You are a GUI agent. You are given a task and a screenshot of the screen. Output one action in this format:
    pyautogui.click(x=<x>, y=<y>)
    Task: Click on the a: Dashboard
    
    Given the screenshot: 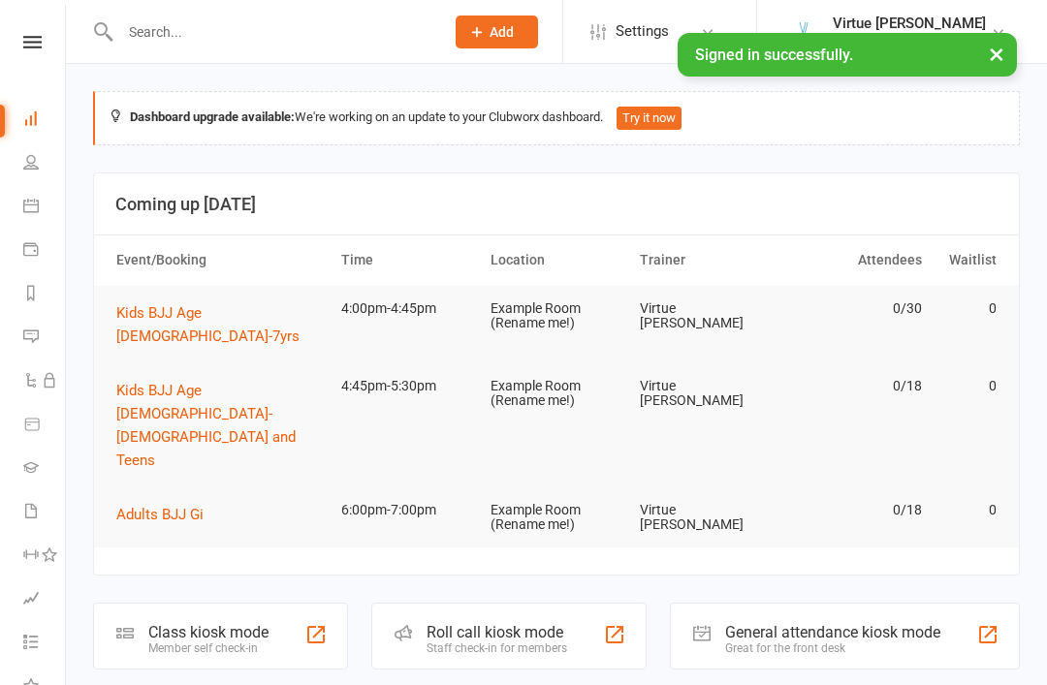 What is the action you would take?
    pyautogui.click(x=45, y=120)
    